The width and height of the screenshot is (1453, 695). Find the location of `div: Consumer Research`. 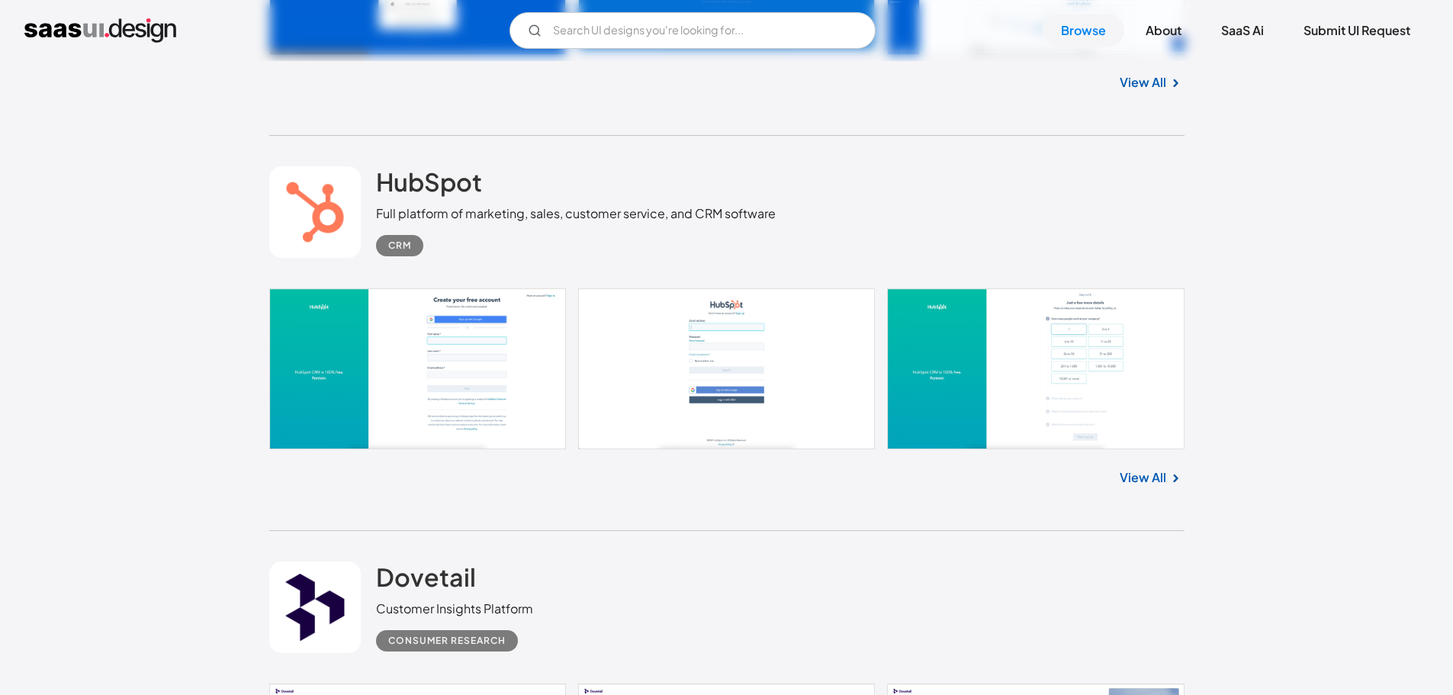

div: Consumer Research is located at coordinates (447, 641).